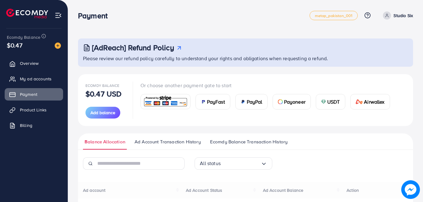 Image resolution: width=423 pixels, height=202 pixels. Describe the element at coordinates (330, 102) in the screenshot. I see `a: cardUSDT` at that location.